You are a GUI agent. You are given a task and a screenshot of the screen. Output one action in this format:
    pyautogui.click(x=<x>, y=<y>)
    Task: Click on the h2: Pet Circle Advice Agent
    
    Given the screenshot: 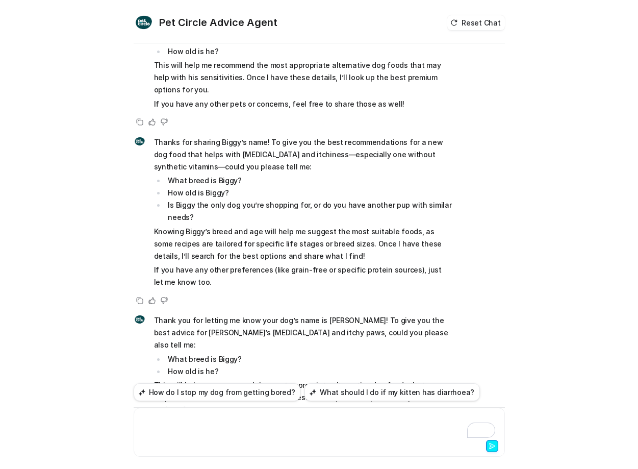 What is the action you would take?
    pyautogui.click(x=218, y=22)
    